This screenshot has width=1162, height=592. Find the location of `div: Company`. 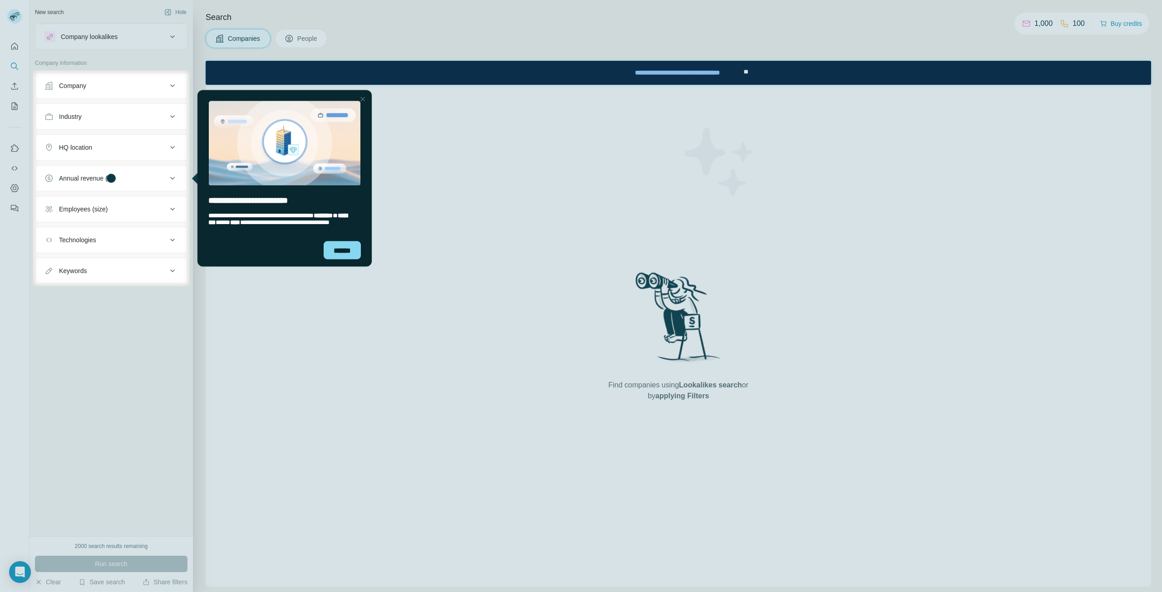

div: Company is located at coordinates (73, 86).